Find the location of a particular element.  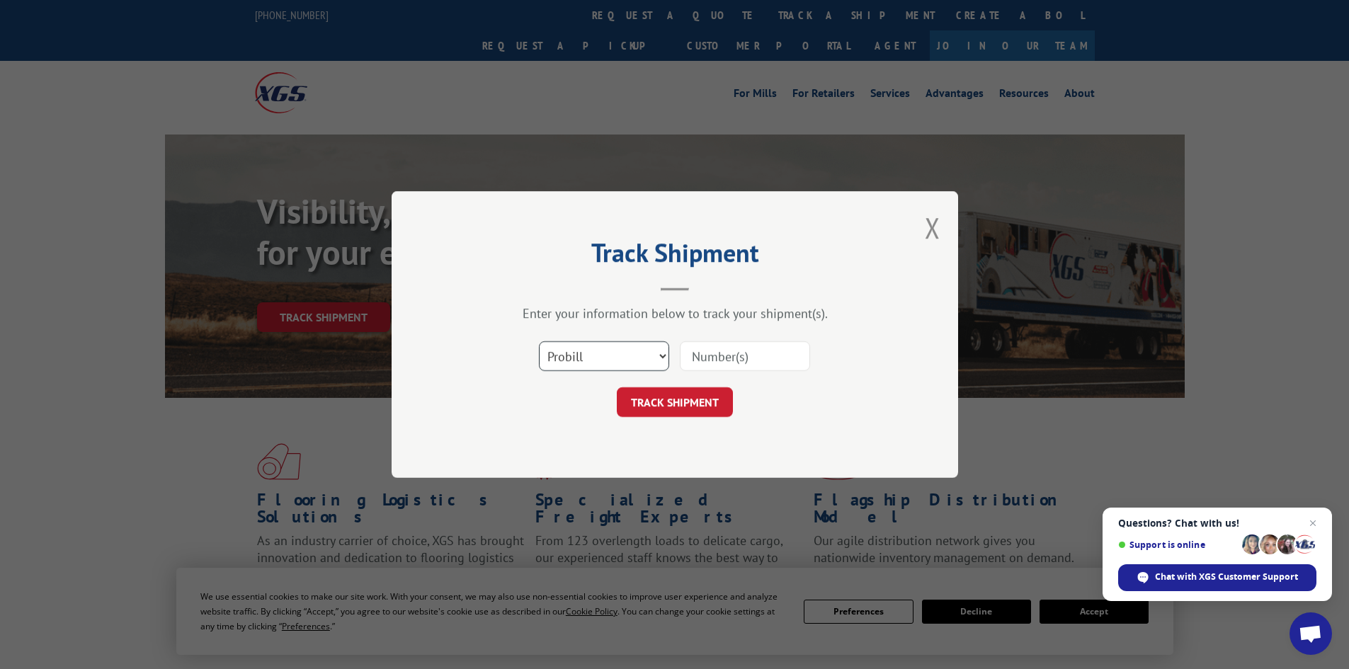

button: TRACK SHIPMENT is located at coordinates (675, 402).